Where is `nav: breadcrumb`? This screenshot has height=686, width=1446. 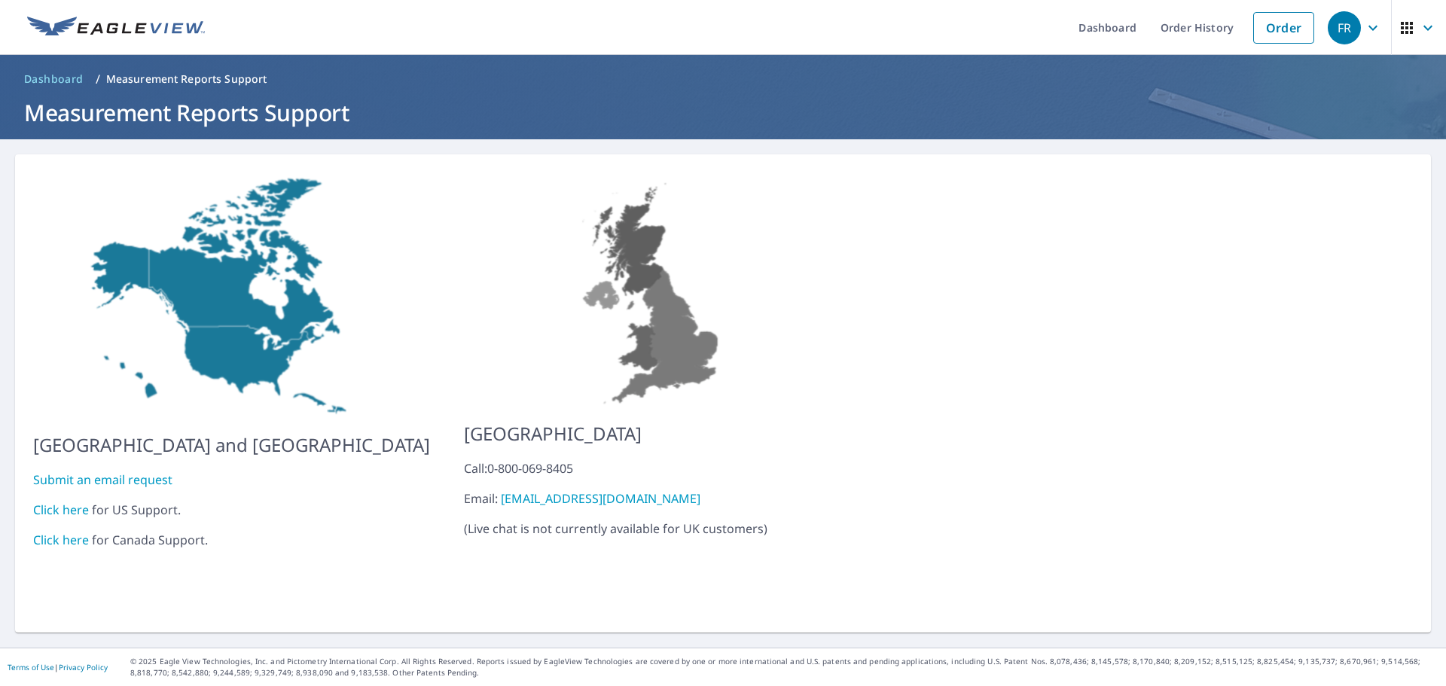 nav: breadcrumb is located at coordinates (723, 79).